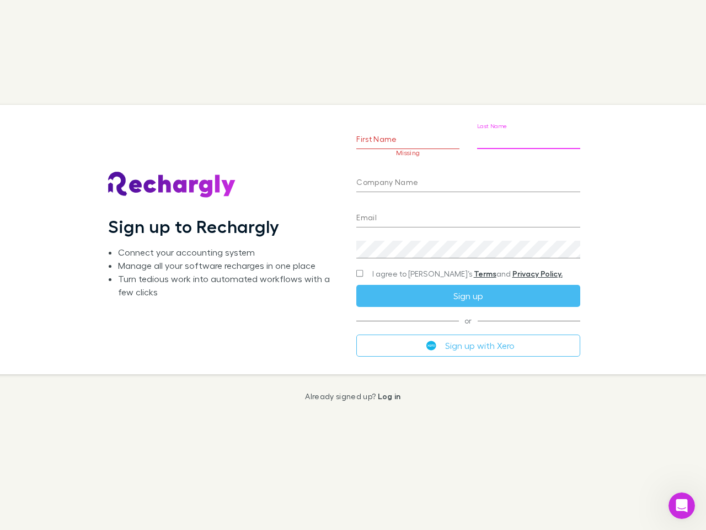 This screenshot has width=706, height=530. I want to click on li: Turn tedious work into automated workflows with a few clicks, so click(228, 285).